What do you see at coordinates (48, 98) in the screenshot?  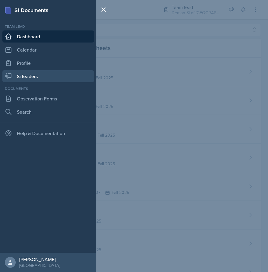 I see `a: Observation Forms` at bounding box center [48, 98].